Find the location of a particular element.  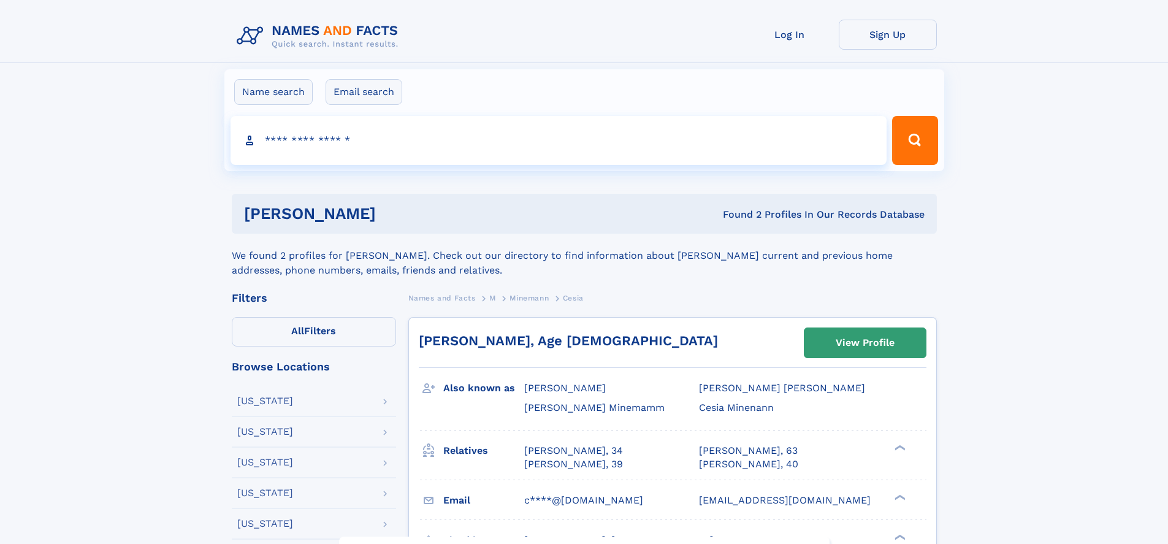

h3: Also known as is located at coordinates (484, 388).